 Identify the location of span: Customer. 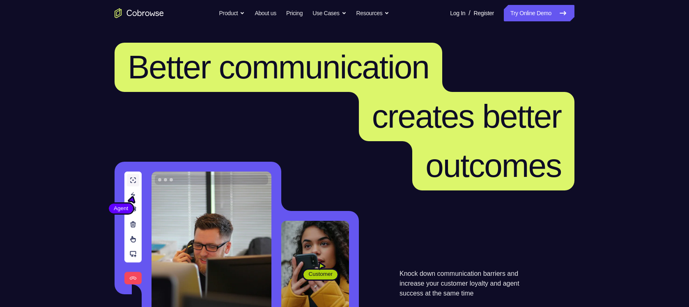
(320, 274).